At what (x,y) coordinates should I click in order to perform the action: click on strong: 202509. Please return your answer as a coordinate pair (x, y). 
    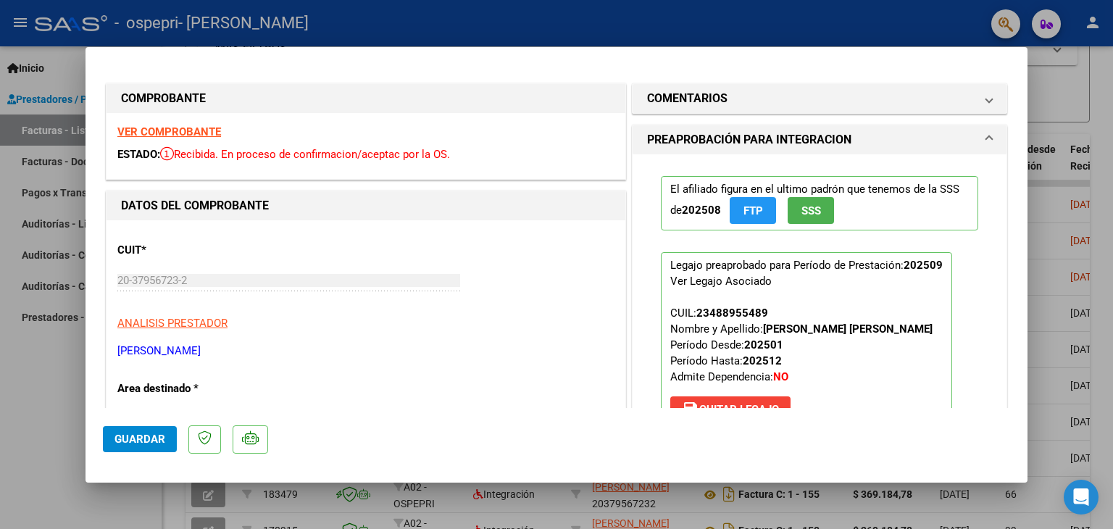
    Looking at the image, I should click on (923, 265).